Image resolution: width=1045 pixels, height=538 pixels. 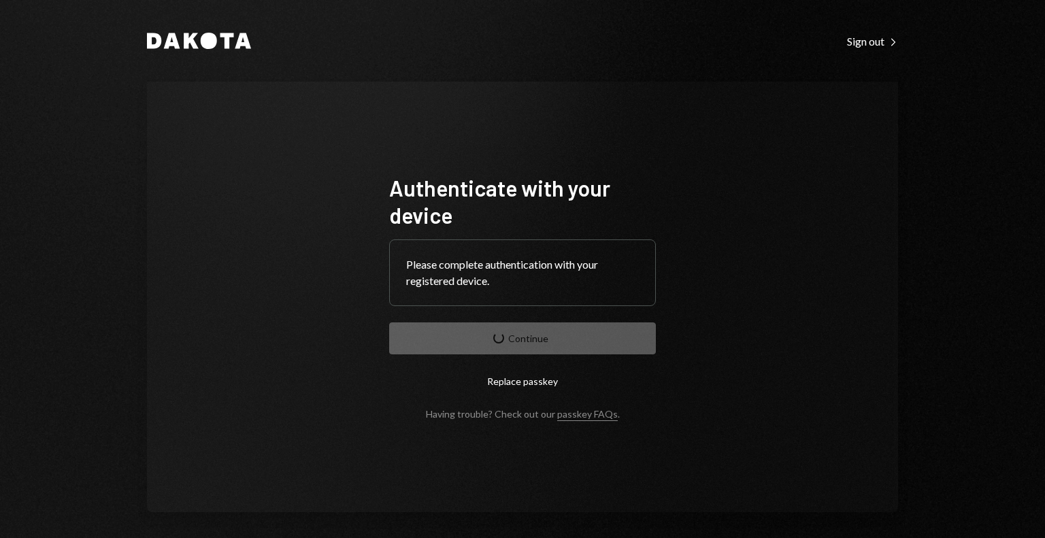 What do you see at coordinates (522, 414) in the screenshot?
I see `div: Having trouble? Check out our .` at bounding box center [522, 414].